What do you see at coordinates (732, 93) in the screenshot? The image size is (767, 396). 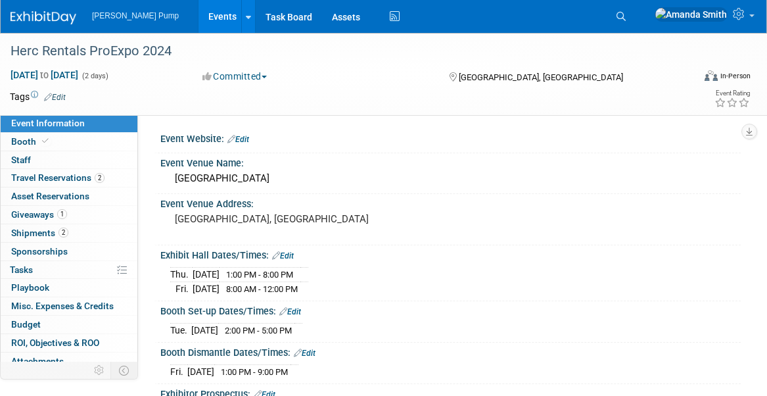 I see `div: Event Rating` at bounding box center [732, 93].